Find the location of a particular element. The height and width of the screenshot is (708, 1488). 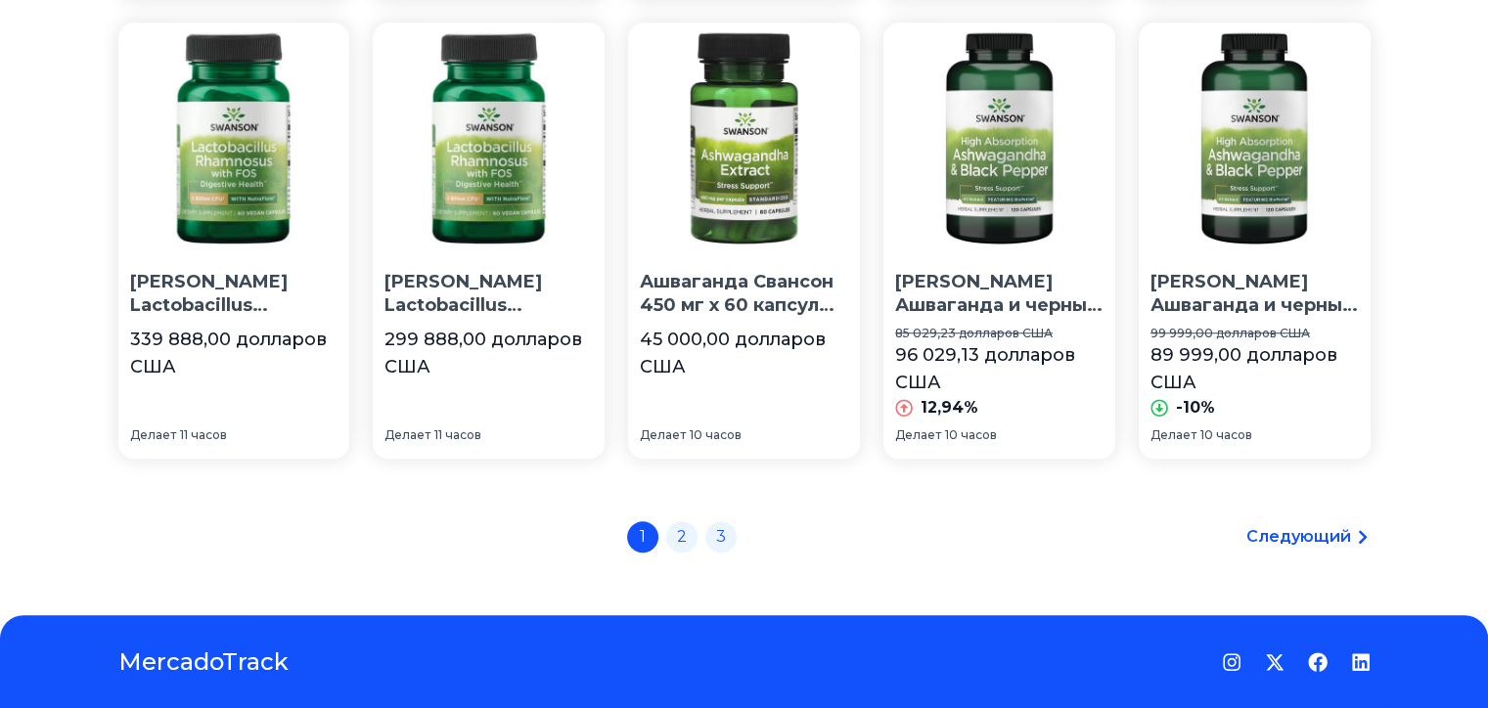

a: LinkedIn is located at coordinates (1361, 662).